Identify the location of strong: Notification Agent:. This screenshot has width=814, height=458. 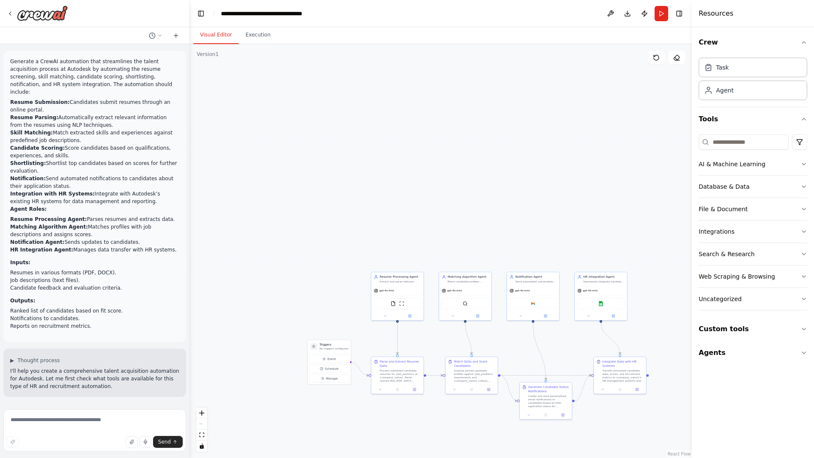
(37, 242).